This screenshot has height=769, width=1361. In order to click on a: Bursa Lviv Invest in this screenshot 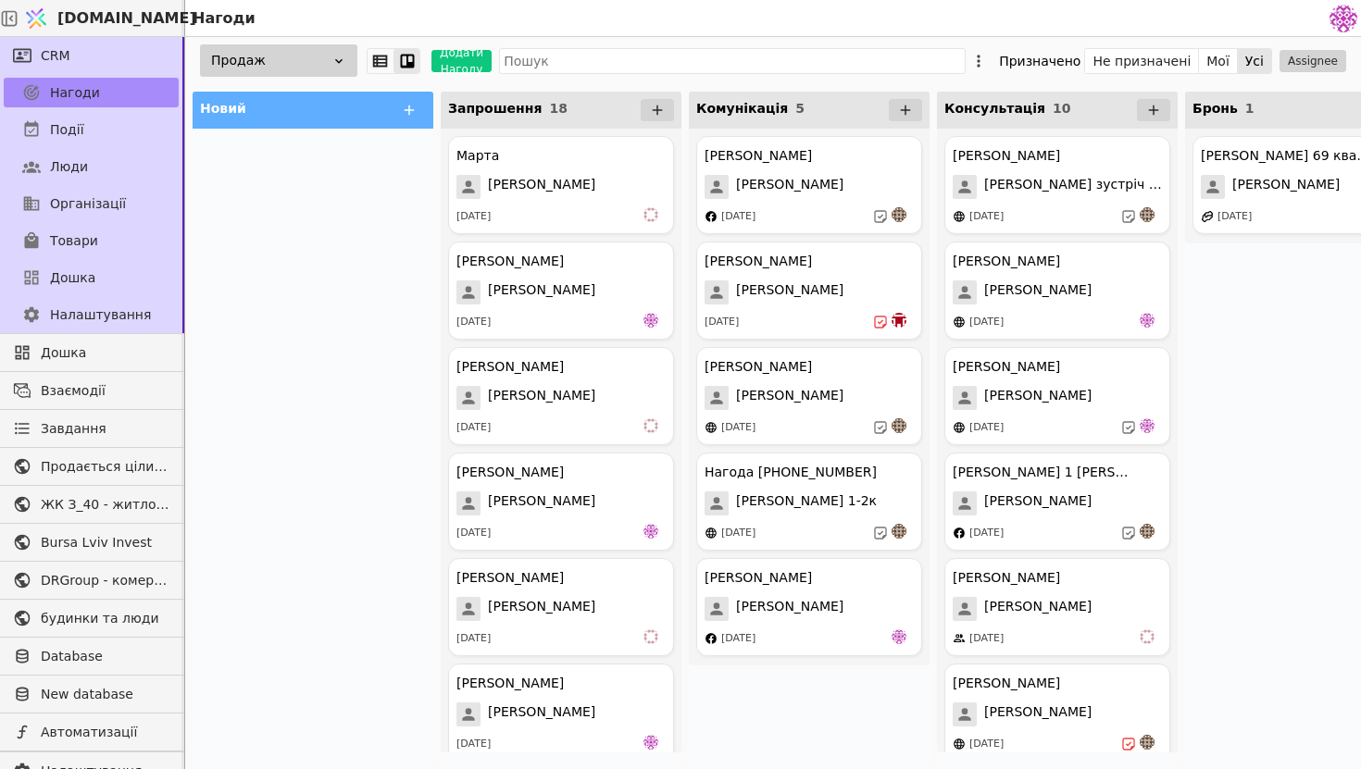, I will do `click(91, 543)`.